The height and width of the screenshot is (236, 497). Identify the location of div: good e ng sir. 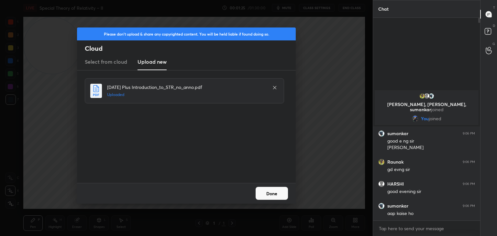
(431, 141).